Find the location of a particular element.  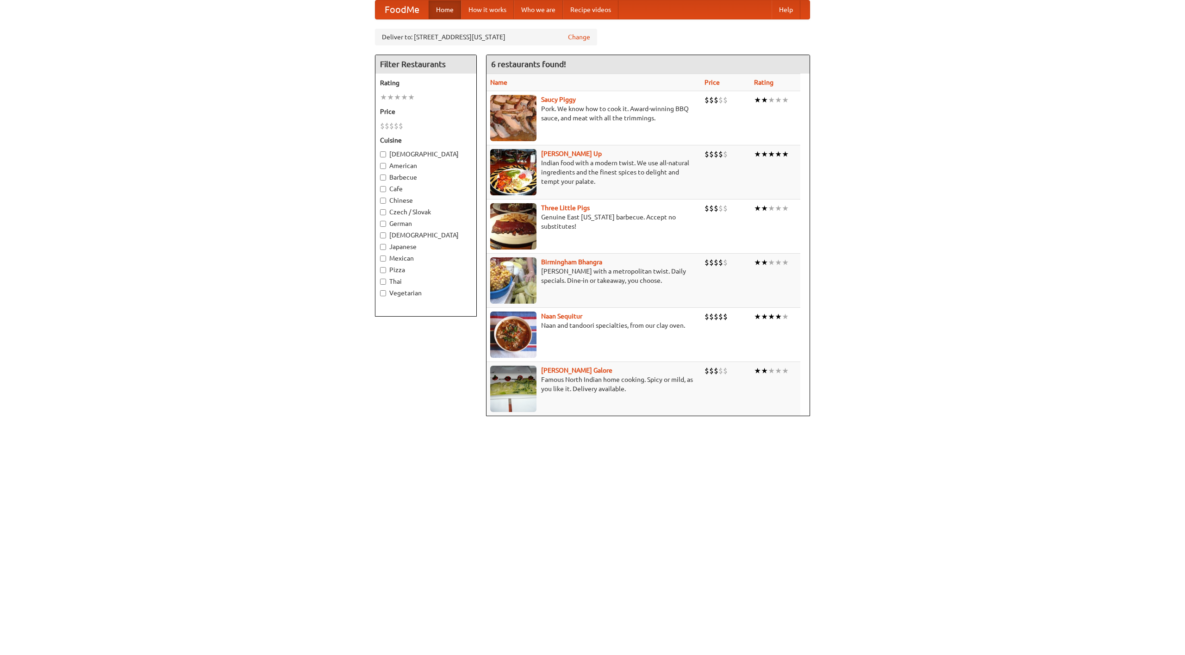

input: Chinese is located at coordinates (383, 200).